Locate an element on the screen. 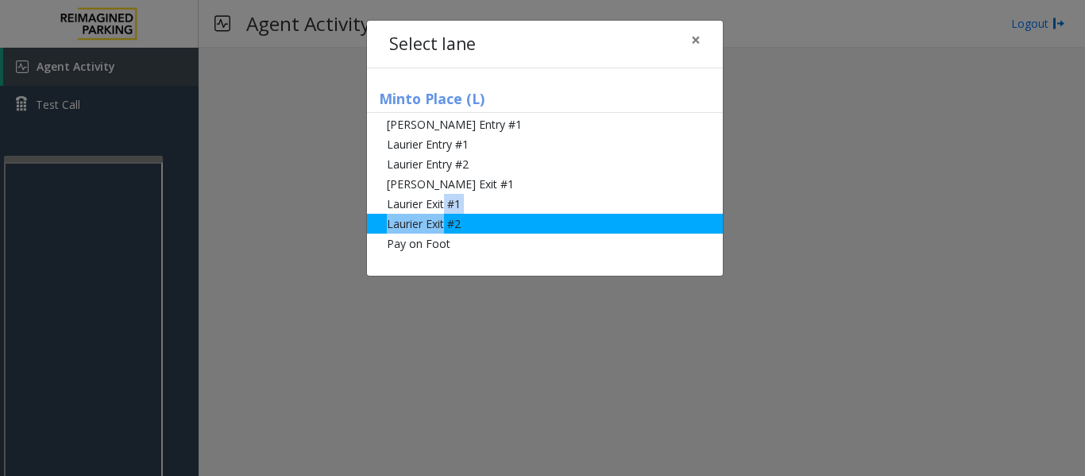 The image size is (1085, 476). li: Laurier Entry #2 is located at coordinates (545, 164).